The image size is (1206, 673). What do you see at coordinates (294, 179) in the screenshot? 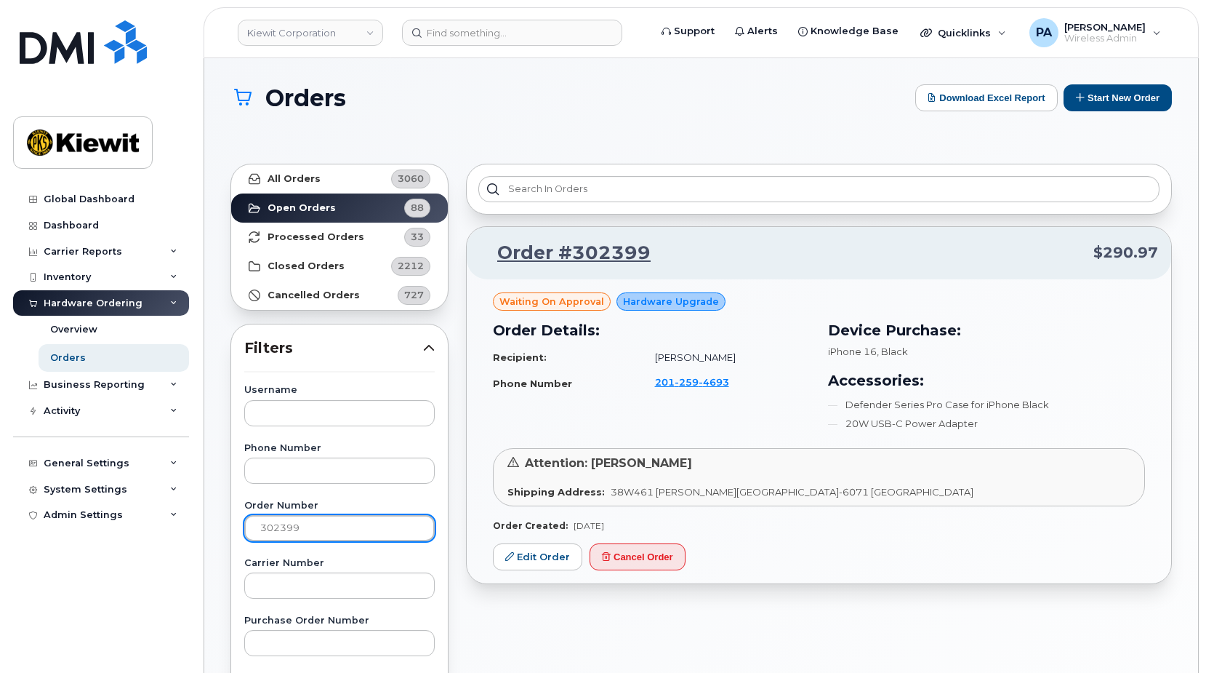
I see `strong: All Orders` at bounding box center [294, 179].